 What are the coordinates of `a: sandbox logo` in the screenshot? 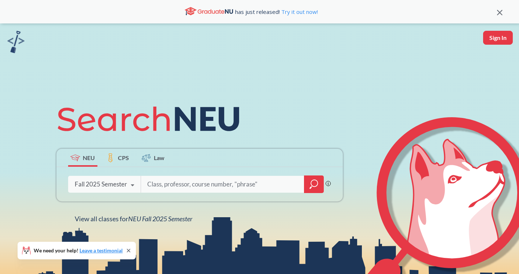 It's located at (16, 43).